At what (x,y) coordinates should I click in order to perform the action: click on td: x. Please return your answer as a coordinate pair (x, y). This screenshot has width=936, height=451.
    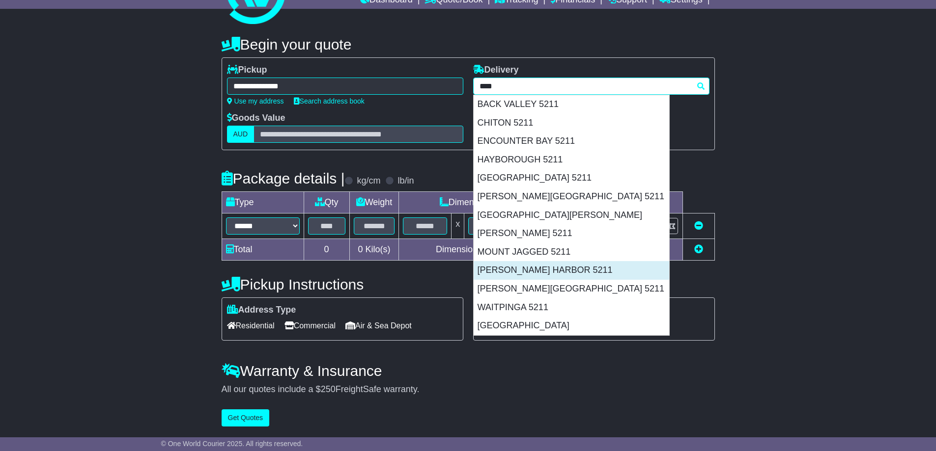
    Looking at the image, I should click on (458, 226).